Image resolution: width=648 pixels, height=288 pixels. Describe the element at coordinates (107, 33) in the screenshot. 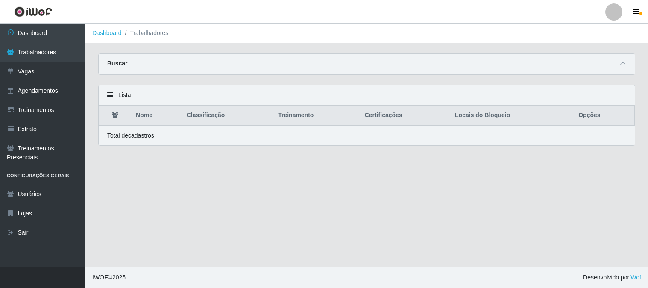

I see `a: Dashboard` at that location.